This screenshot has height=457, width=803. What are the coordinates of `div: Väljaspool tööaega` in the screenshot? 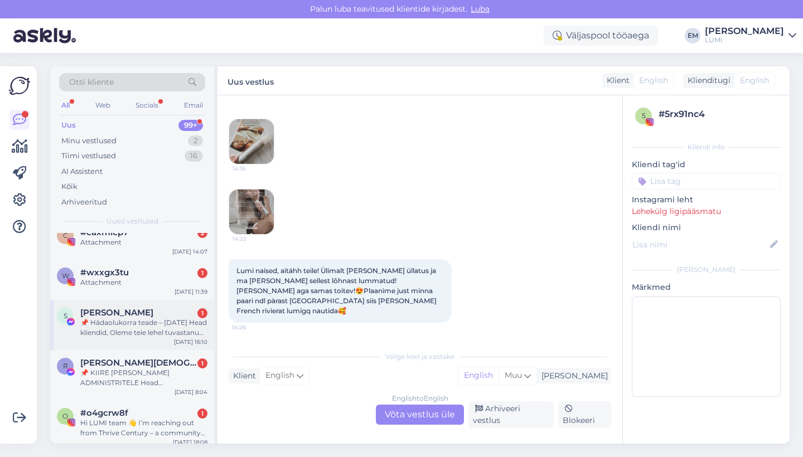 It's located at (600, 36).